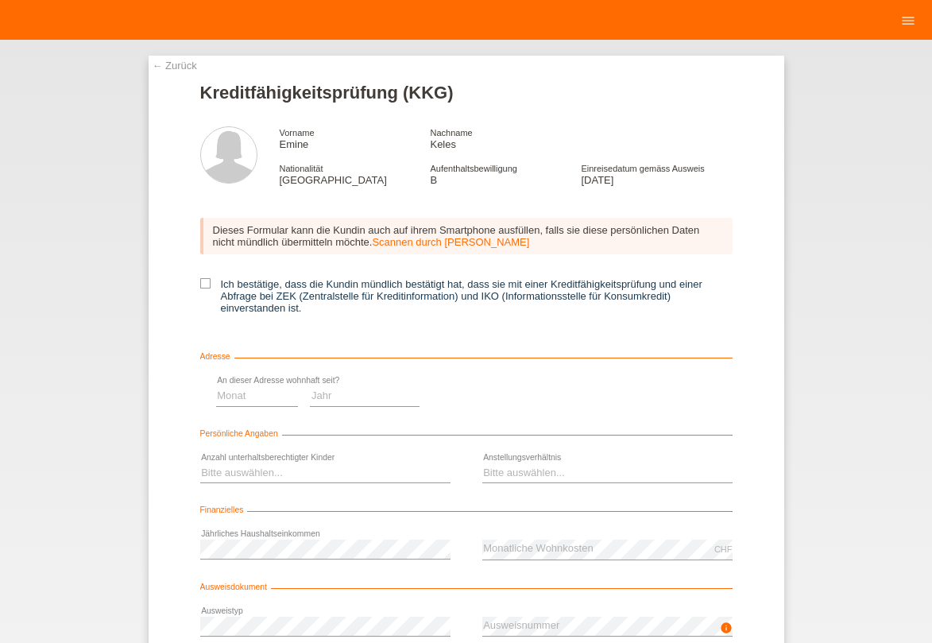 This screenshot has width=932, height=643. I want to click on i: menu, so click(908, 21).